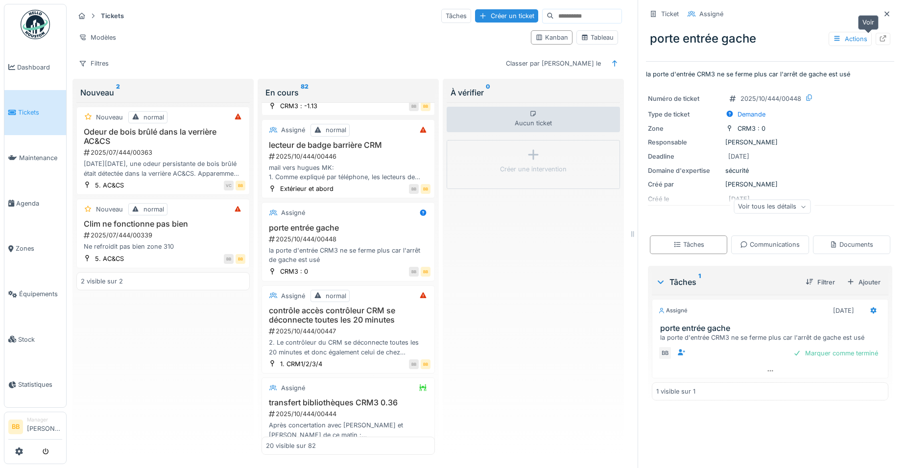  What do you see at coordinates (229, 186) in the screenshot?
I see `div: VC` at bounding box center [229, 186].